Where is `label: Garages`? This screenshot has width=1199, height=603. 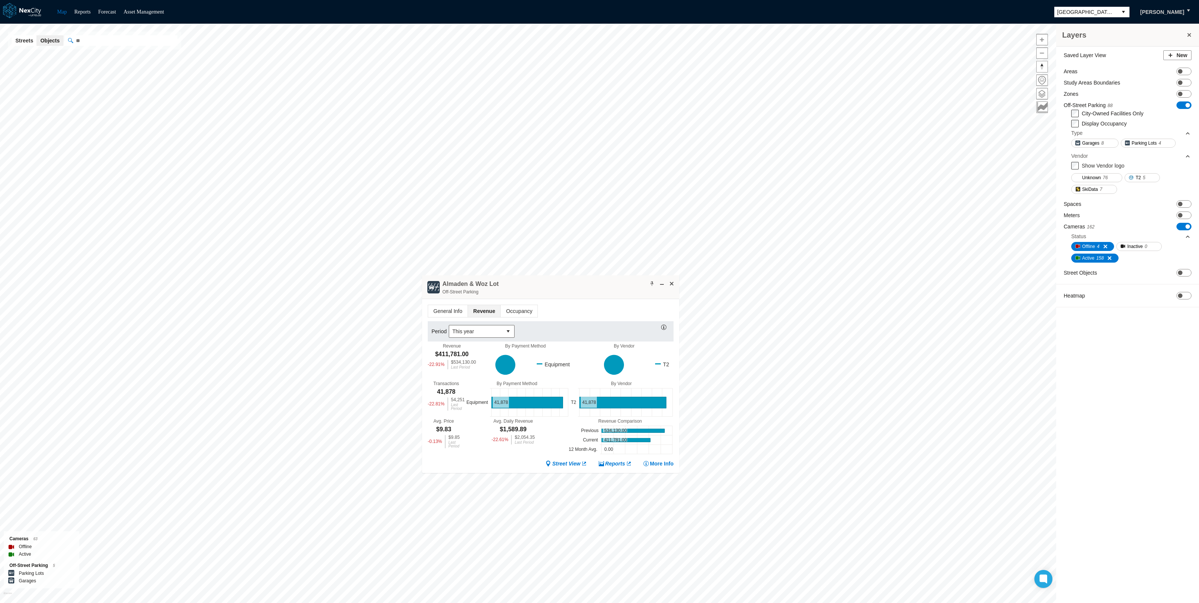
label: Garages is located at coordinates (27, 581).